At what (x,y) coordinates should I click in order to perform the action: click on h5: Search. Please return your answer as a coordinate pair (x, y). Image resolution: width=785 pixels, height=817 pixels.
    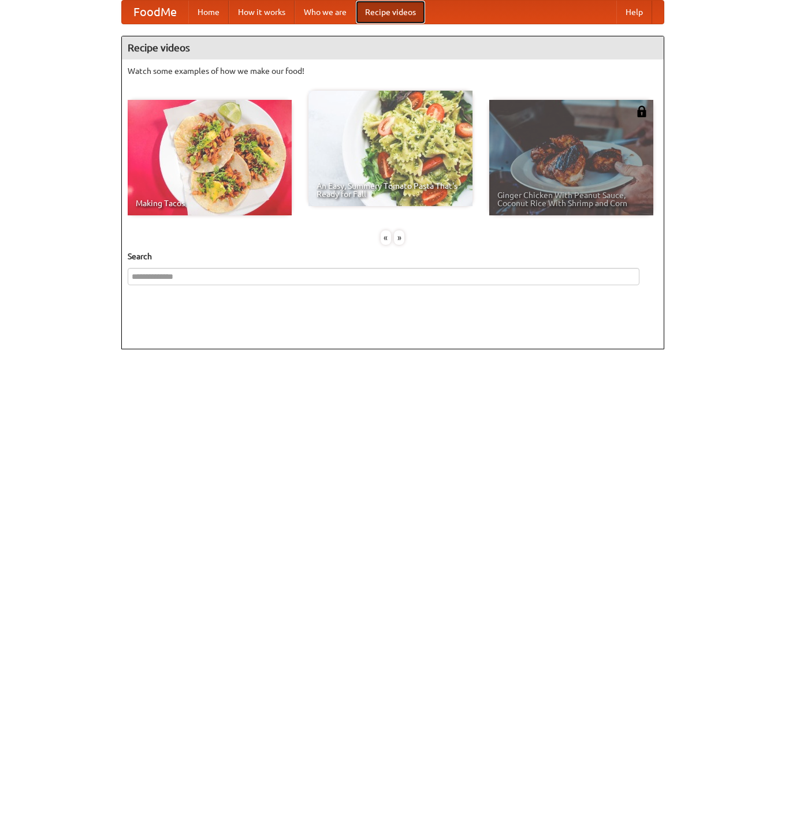
    Looking at the image, I should click on (393, 256).